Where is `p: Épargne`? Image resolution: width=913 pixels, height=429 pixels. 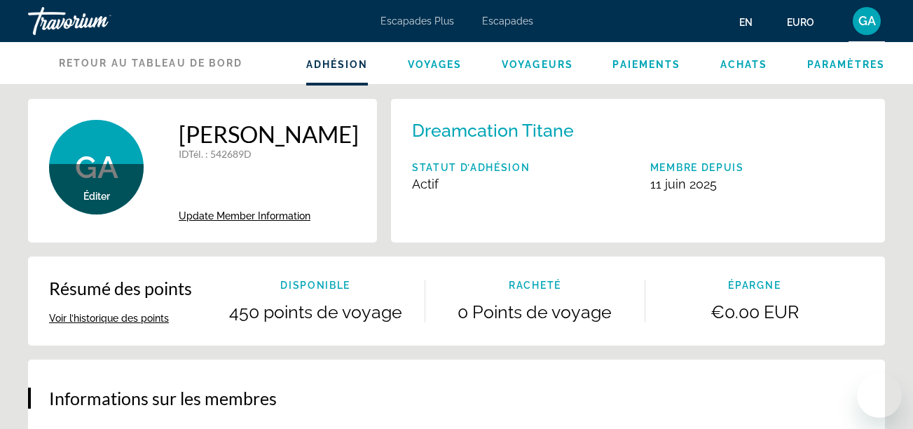
p: Épargne is located at coordinates (755, 285).